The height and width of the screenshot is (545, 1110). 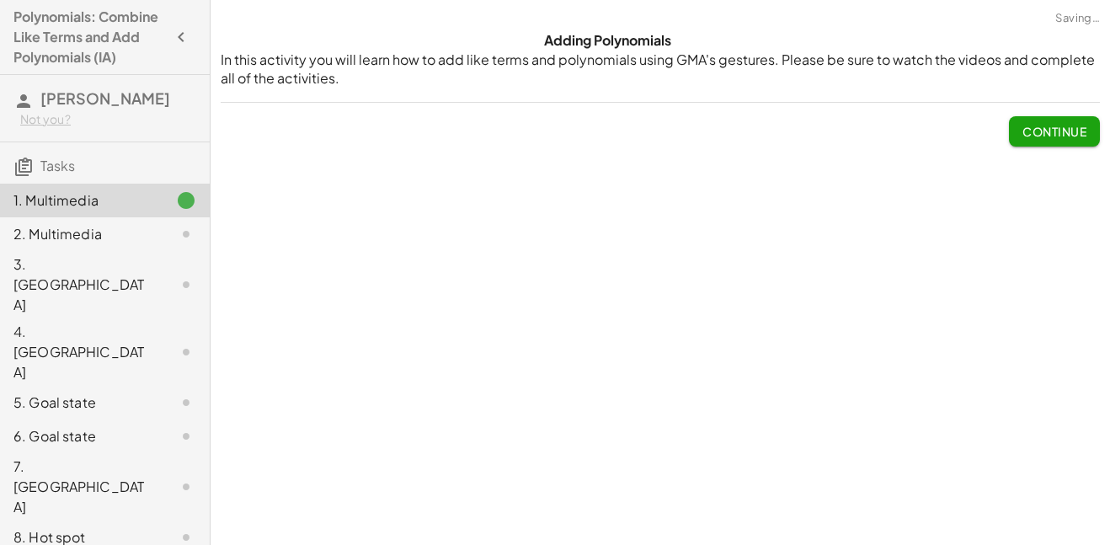 What do you see at coordinates (1055, 131) in the screenshot?
I see `span: Continue` at bounding box center [1055, 131].